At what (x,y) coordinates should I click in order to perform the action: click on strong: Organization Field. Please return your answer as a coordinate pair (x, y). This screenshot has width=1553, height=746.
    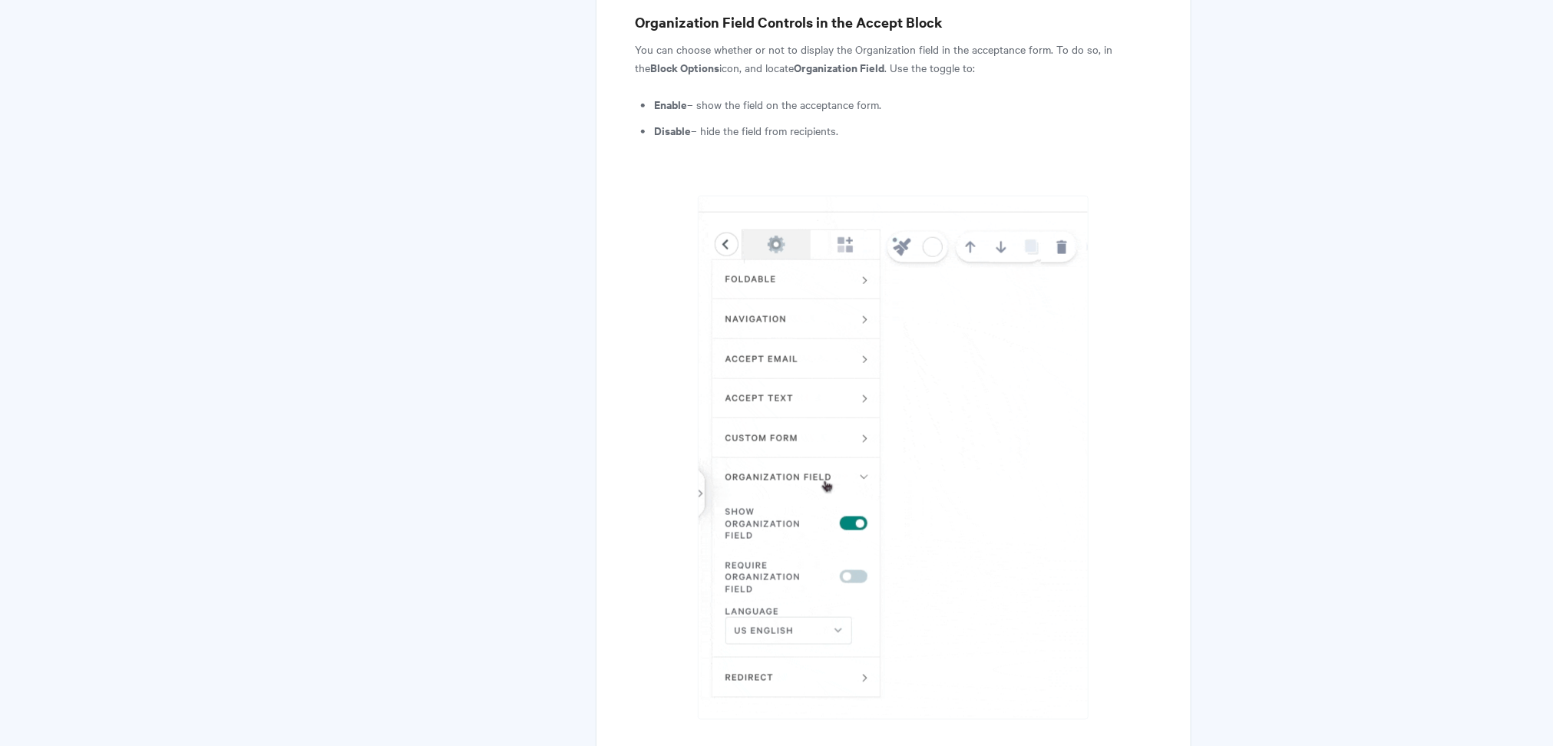
    Looking at the image, I should click on (839, 67).